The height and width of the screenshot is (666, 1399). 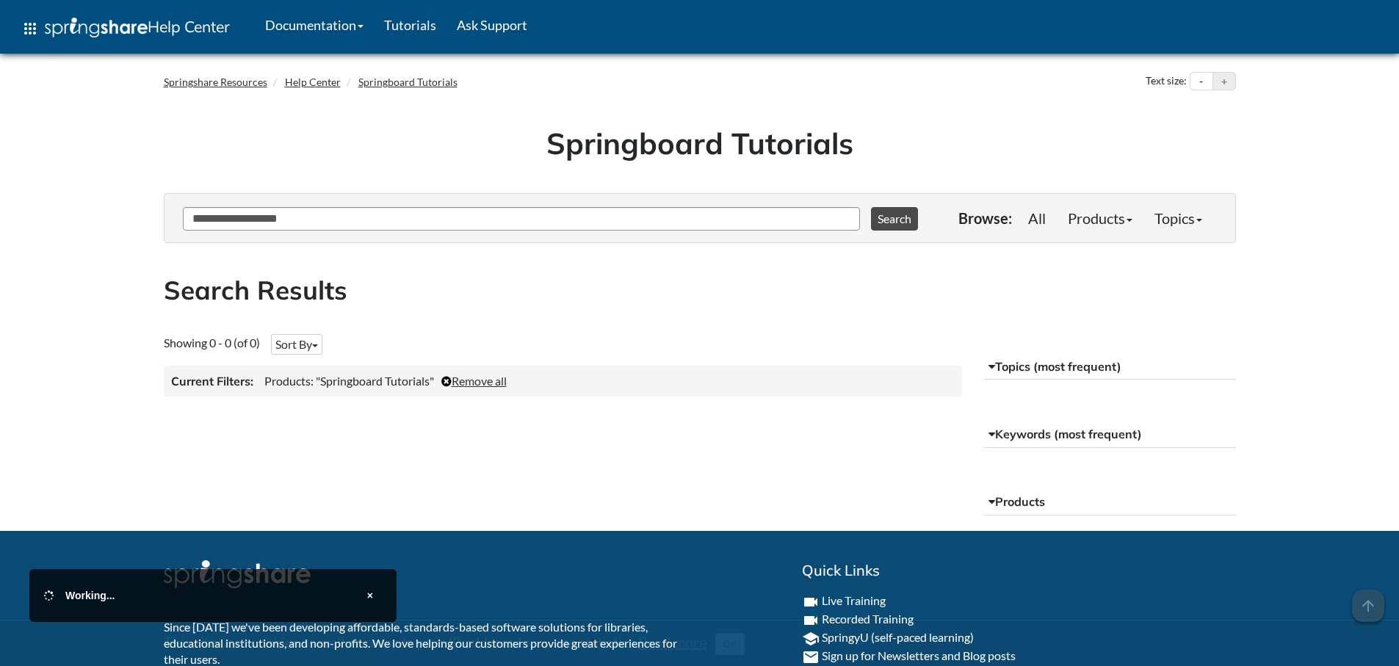 I want to click on a: Remove all, so click(x=474, y=380).